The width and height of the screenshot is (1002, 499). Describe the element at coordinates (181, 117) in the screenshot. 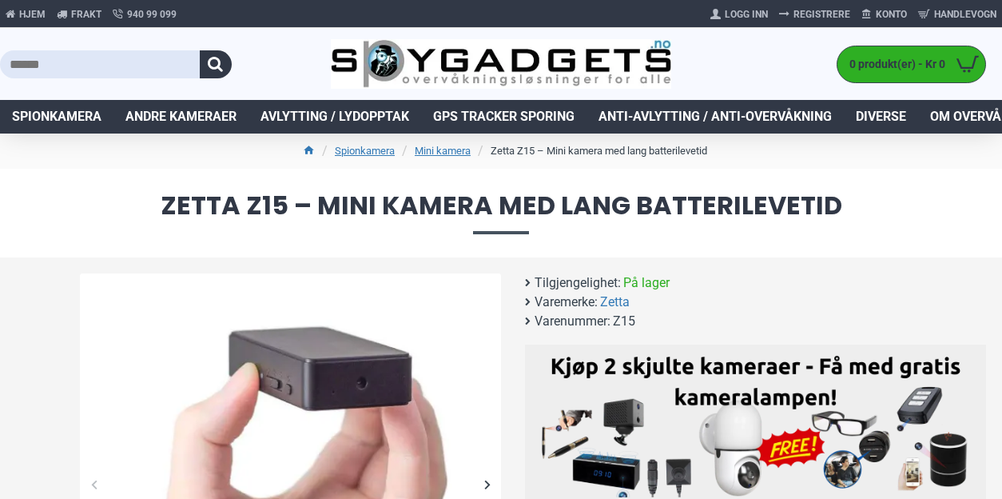

I see `span: Andre kameraer` at that location.